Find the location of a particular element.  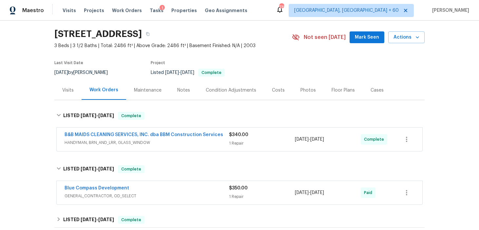

span: Listed is located at coordinates (188, 73).